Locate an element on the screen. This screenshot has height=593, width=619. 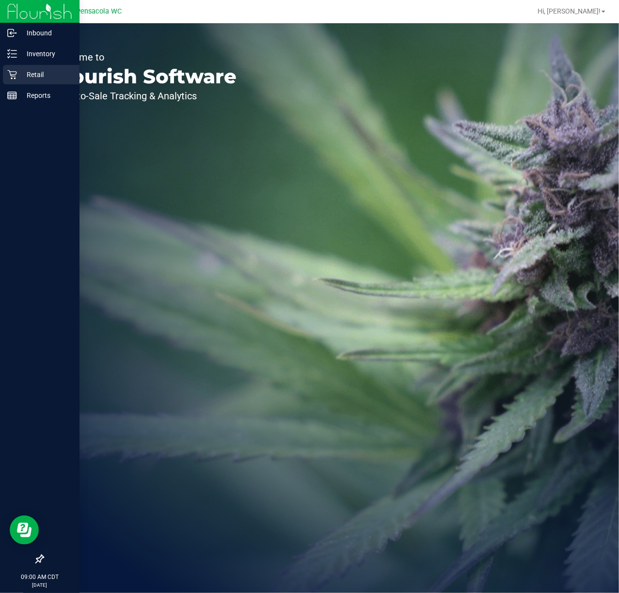
p: Retail is located at coordinates (46, 75).